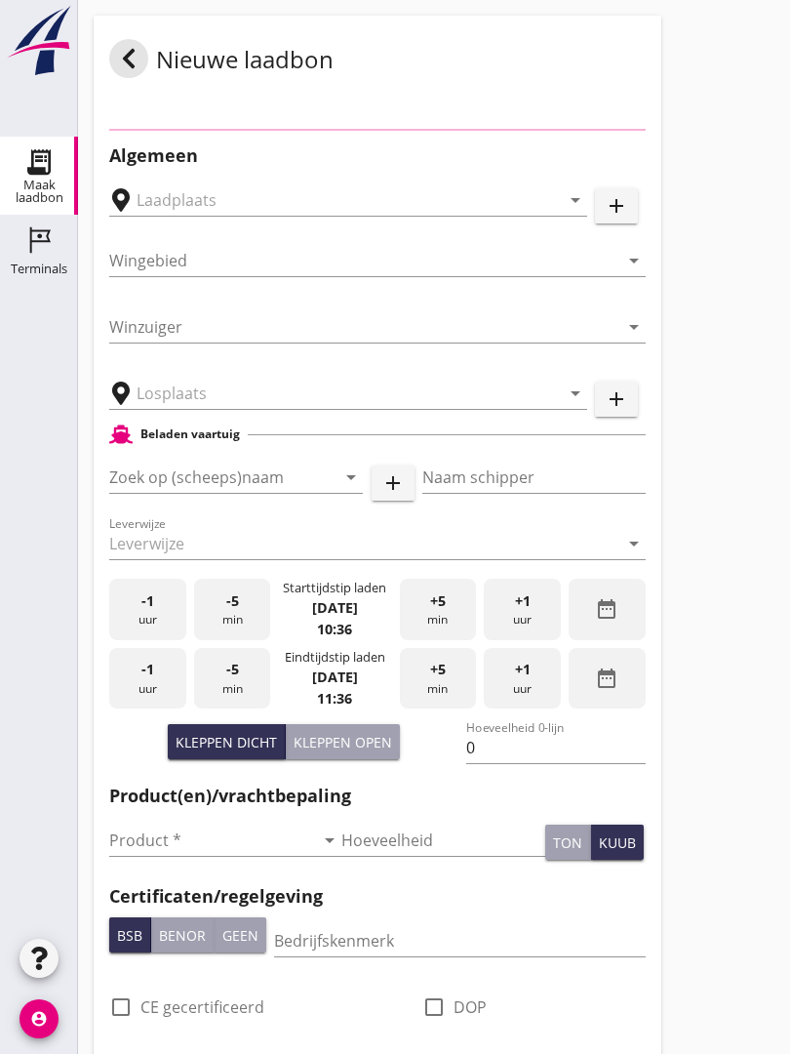 This screenshot has width=790, height=1054. I want to click on input: Laadplaats, so click(335, 200).